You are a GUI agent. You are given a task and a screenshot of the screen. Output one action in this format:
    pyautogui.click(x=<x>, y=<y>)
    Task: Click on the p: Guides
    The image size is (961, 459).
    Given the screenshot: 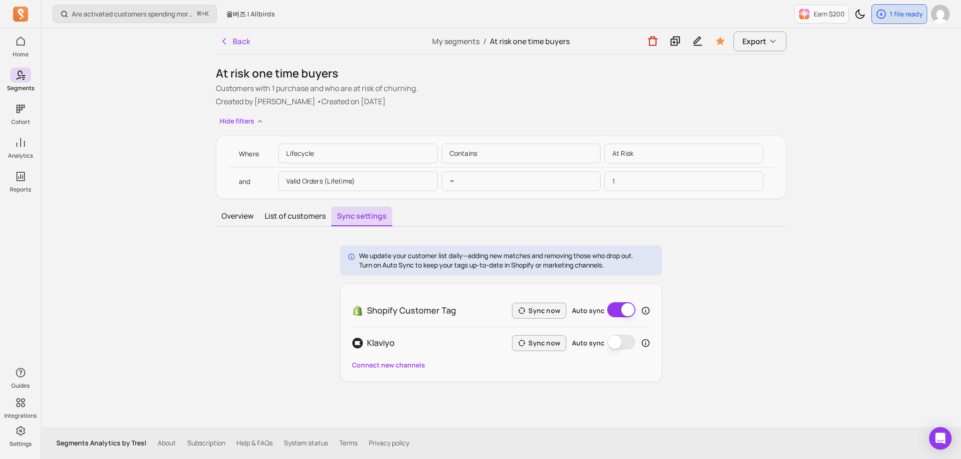 What is the action you would take?
    pyautogui.click(x=20, y=386)
    